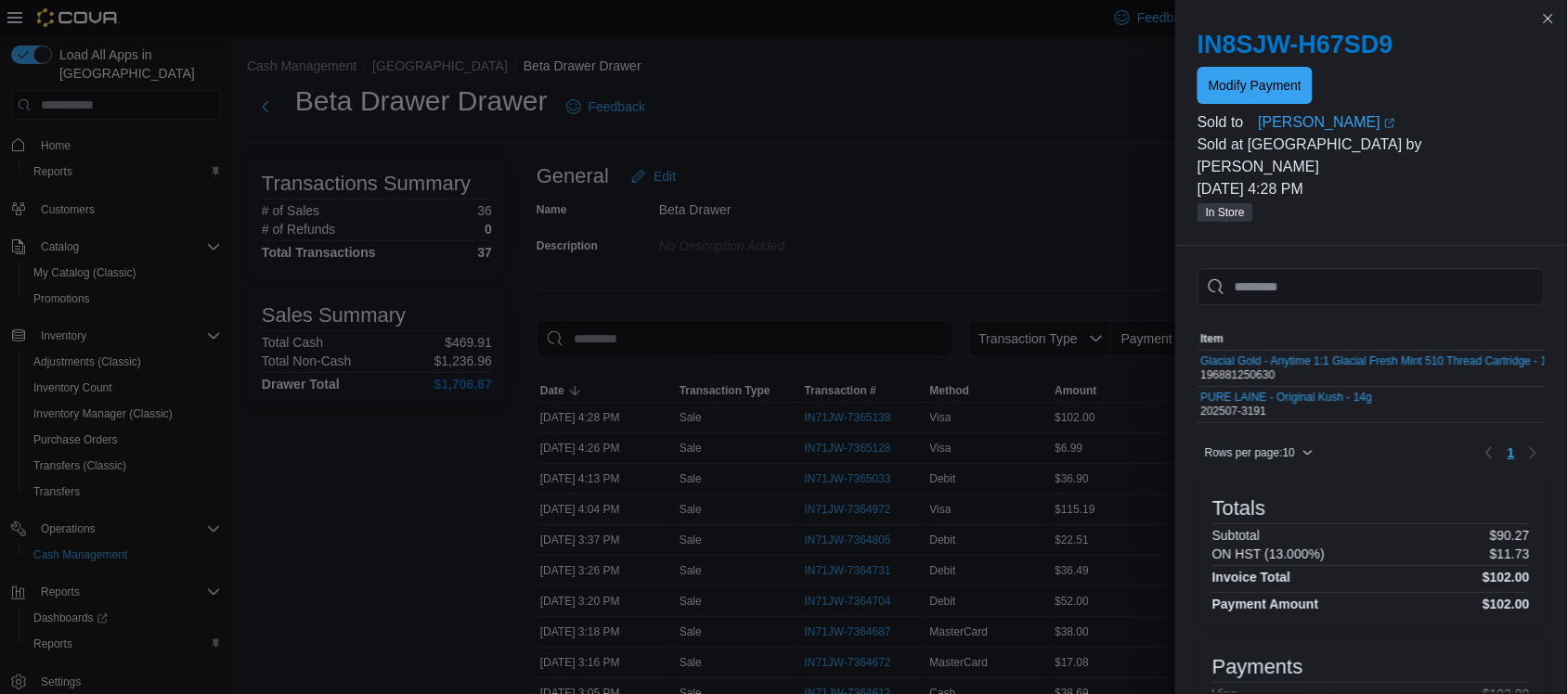  I want to click on ul: Pagination for table: MemoryTable from EuiInMemoryTable, so click(1511, 453).